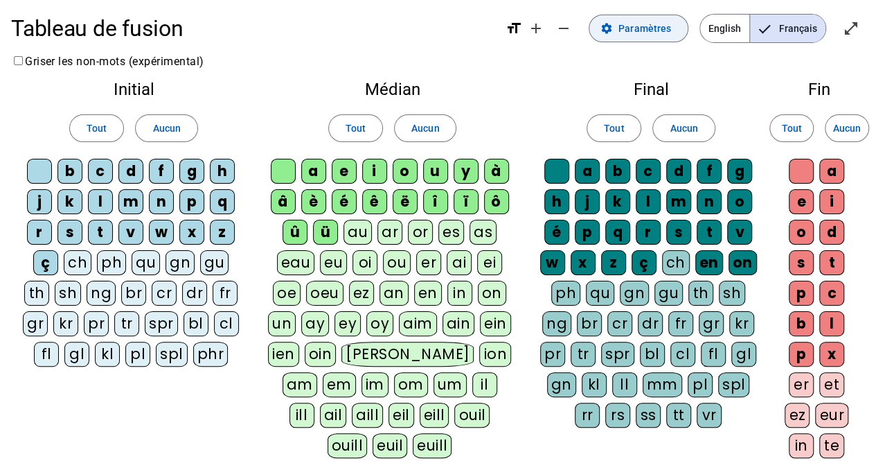  Describe the element at coordinates (832, 384) in the screenshot. I see `div: et` at that location.